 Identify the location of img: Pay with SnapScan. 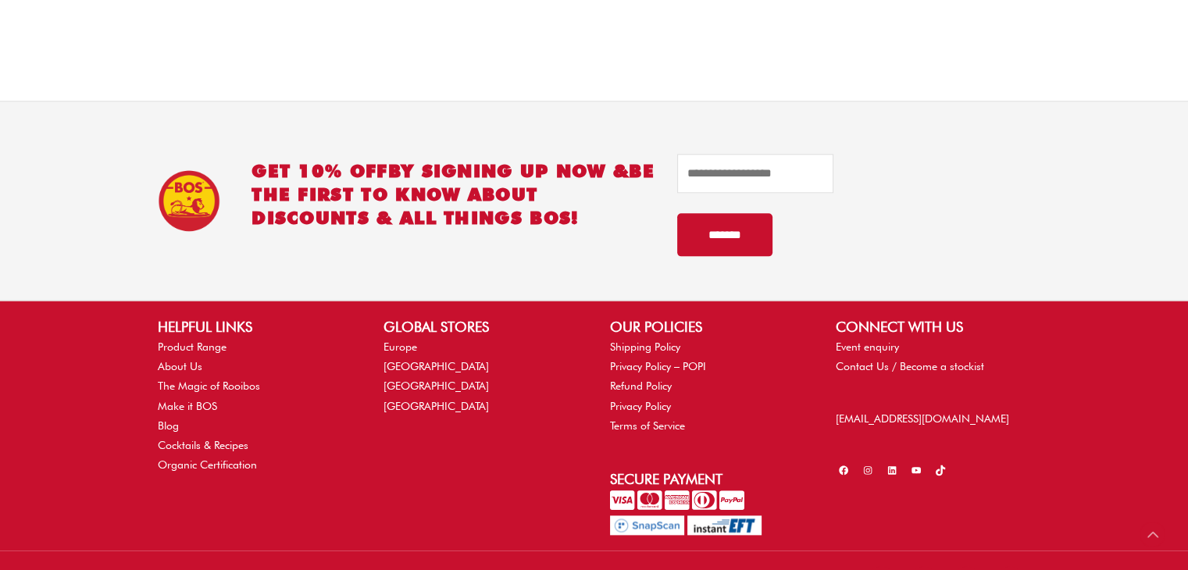
(646, 525).